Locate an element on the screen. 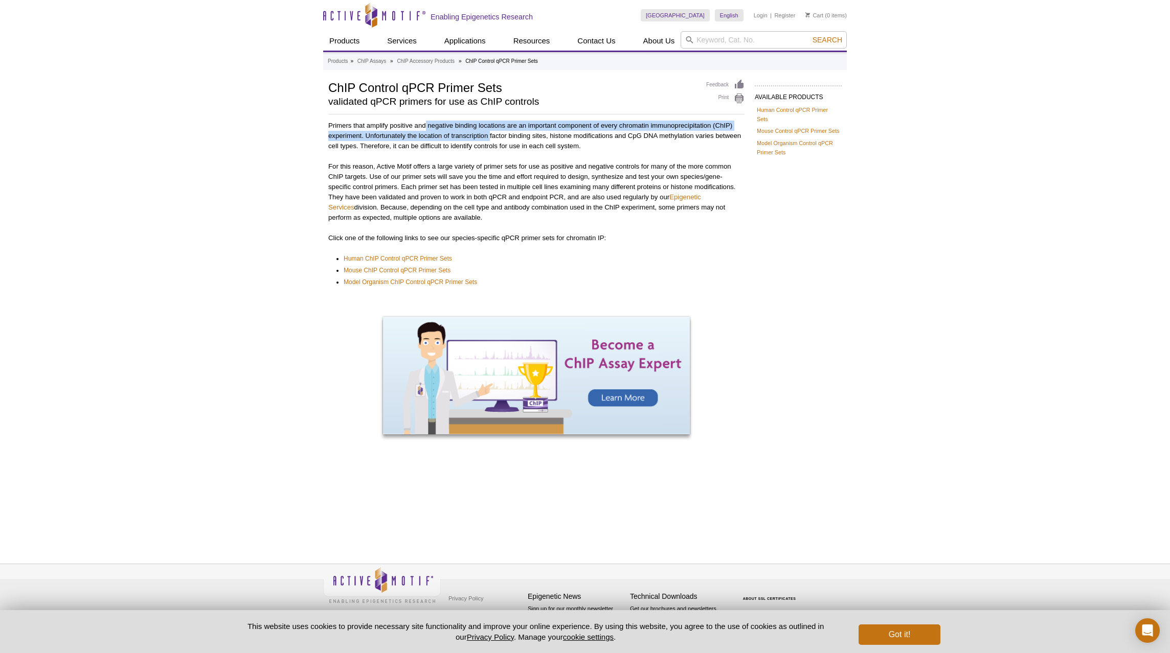 This screenshot has width=1170, height=653. a: English is located at coordinates (729, 15).